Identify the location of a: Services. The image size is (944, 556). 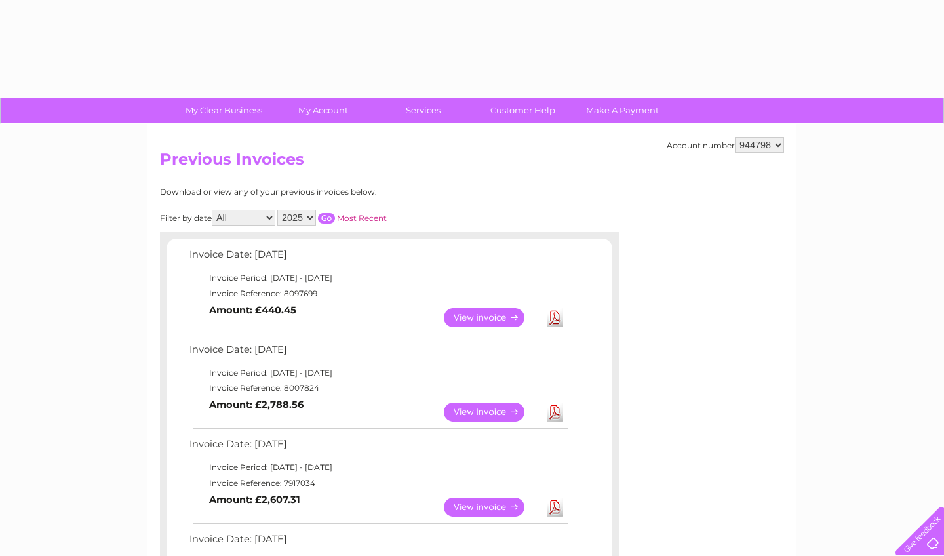
(423, 110).